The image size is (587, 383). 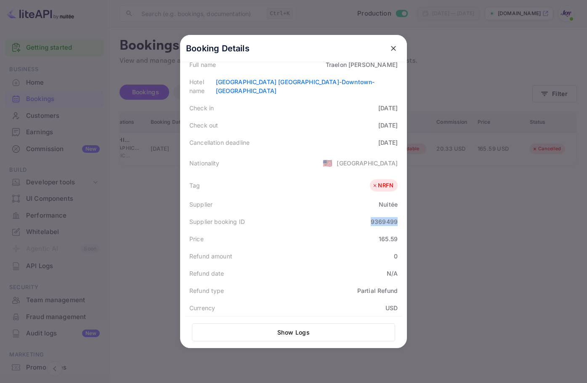 I want to click on div: Supplier, so click(x=201, y=204).